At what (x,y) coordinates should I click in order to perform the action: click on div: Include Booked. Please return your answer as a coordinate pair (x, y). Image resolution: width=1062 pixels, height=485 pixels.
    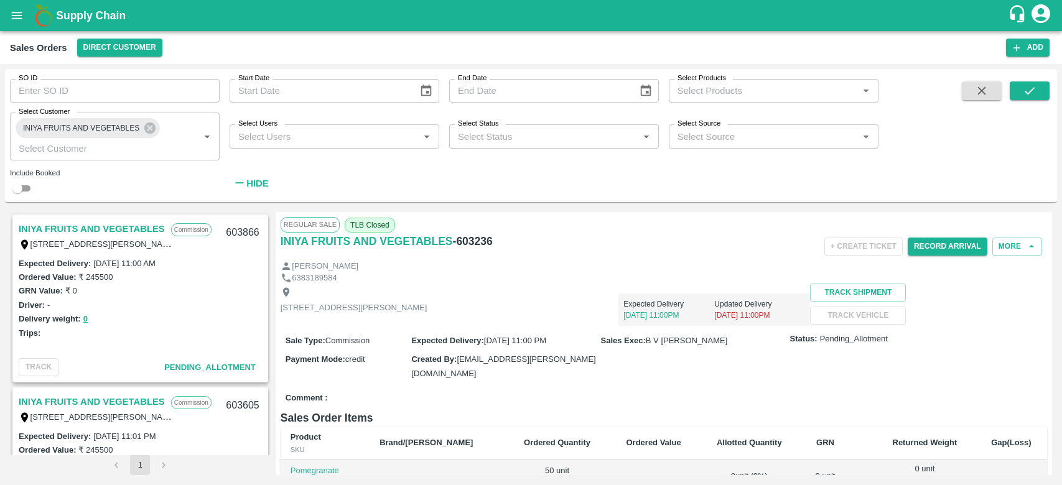
    Looking at the image, I should click on (114, 173).